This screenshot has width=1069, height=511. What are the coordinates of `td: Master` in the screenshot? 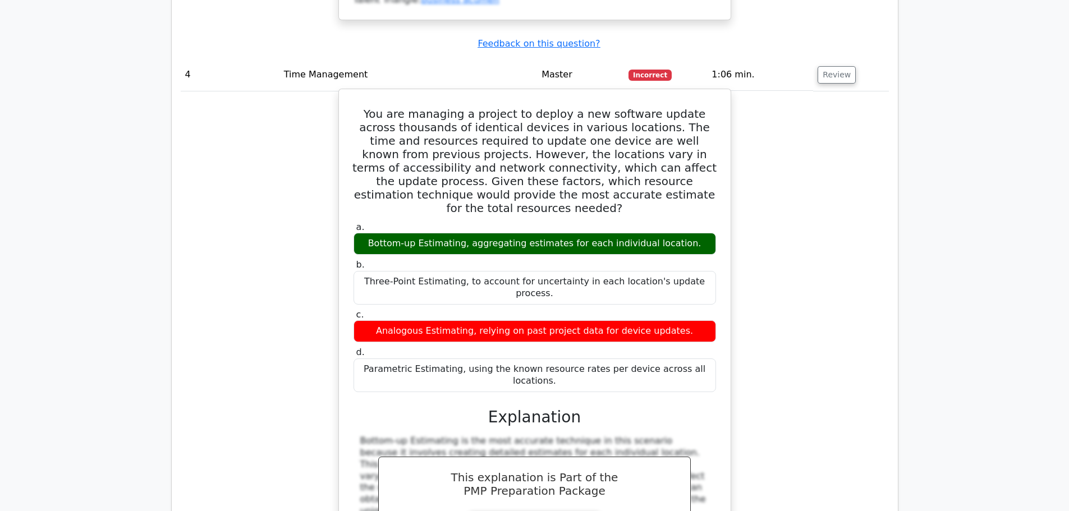 It's located at (580, 75).